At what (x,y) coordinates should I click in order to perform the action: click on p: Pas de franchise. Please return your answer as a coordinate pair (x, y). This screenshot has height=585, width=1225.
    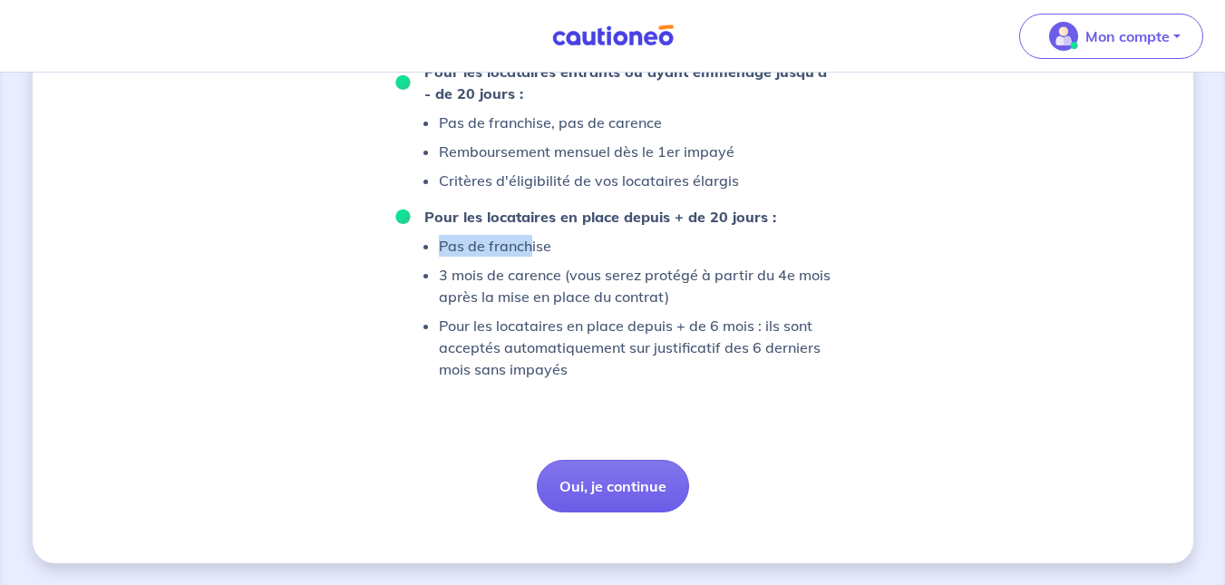
    Looking at the image, I should click on (635, 246).